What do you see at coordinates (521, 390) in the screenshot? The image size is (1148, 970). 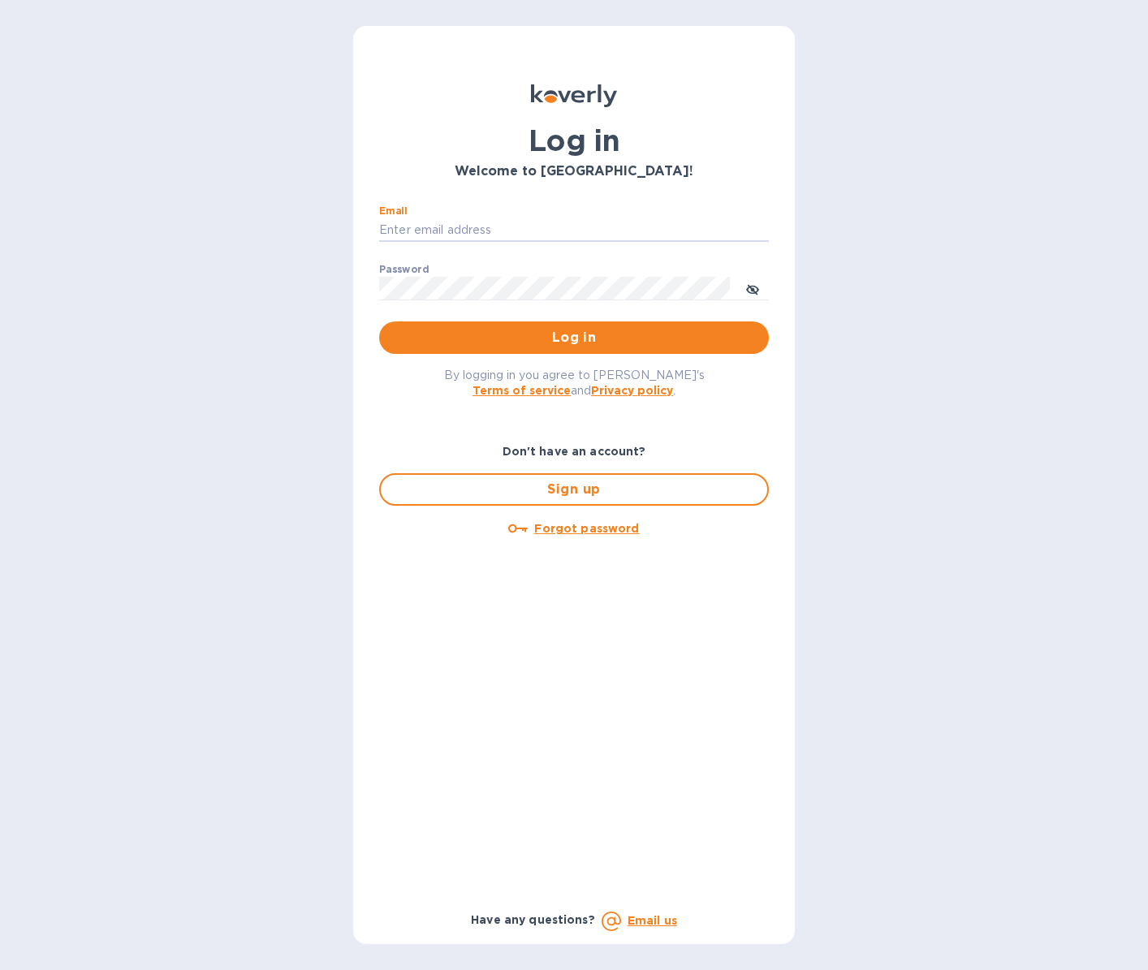 I see `a: Terms of service` at bounding box center [521, 390].